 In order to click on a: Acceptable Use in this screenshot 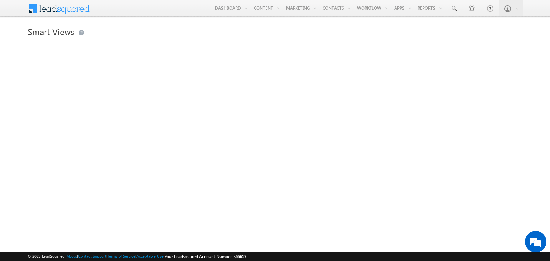, I will do `click(150, 256)`.